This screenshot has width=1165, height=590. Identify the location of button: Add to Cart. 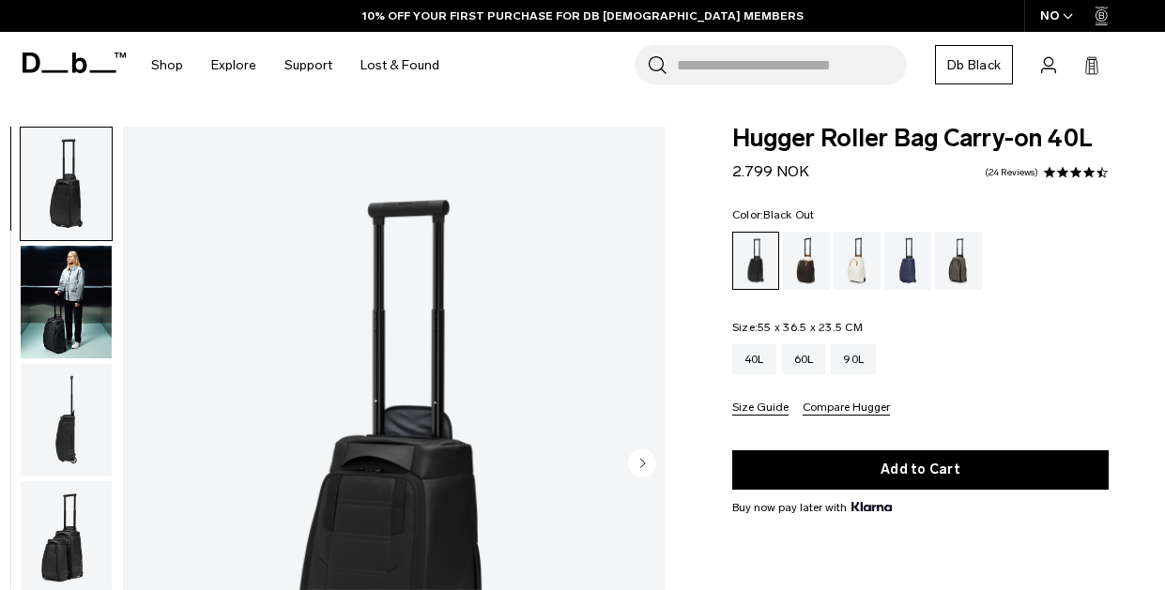
(920, 470).